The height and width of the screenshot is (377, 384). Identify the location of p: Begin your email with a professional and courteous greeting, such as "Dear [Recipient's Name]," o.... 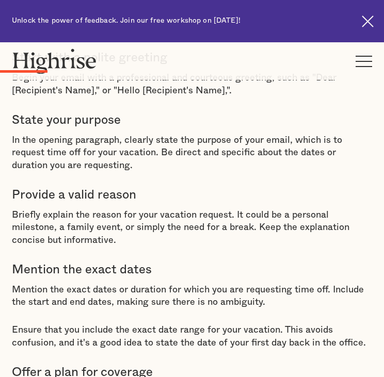
(192, 84).